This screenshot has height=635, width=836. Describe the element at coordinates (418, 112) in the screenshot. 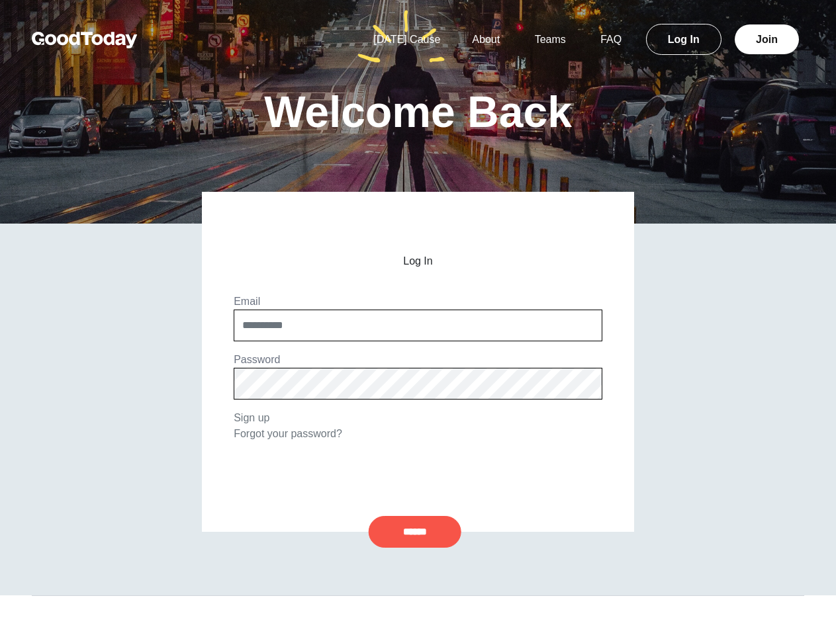

I see `h1: Welcome Back` at that location.